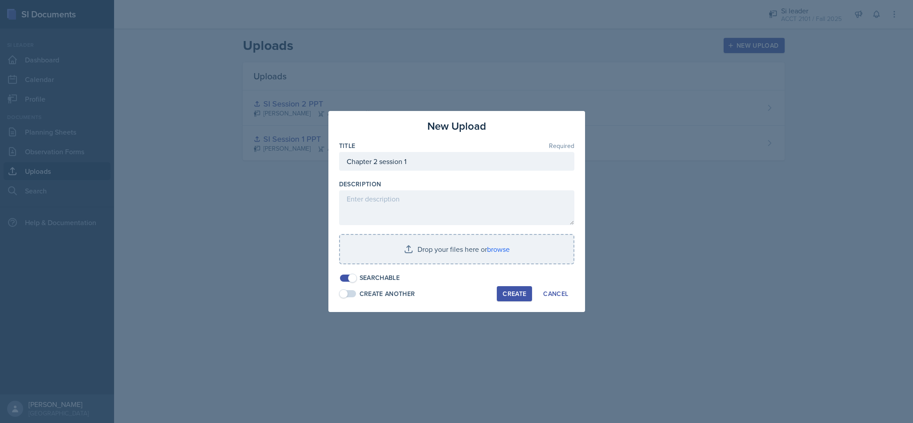 This screenshot has width=913, height=423. I want to click on label: Title, so click(347, 146).